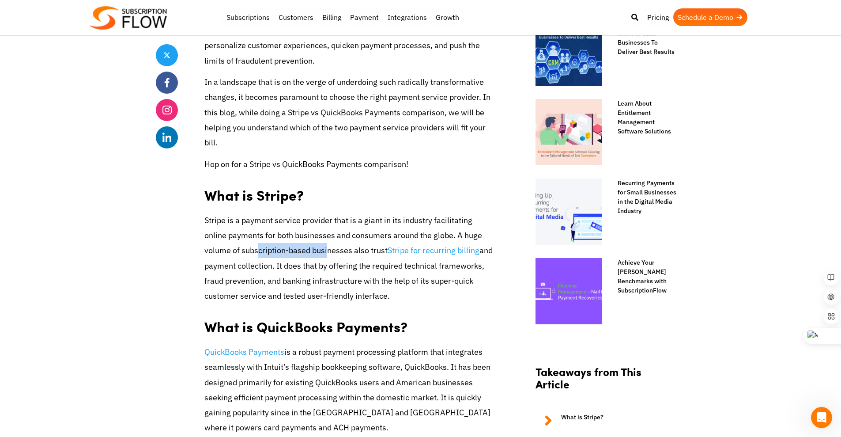 Image resolution: width=841 pixels, height=437 pixels. I want to click on h2: What is Stripe?, so click(350, 192).